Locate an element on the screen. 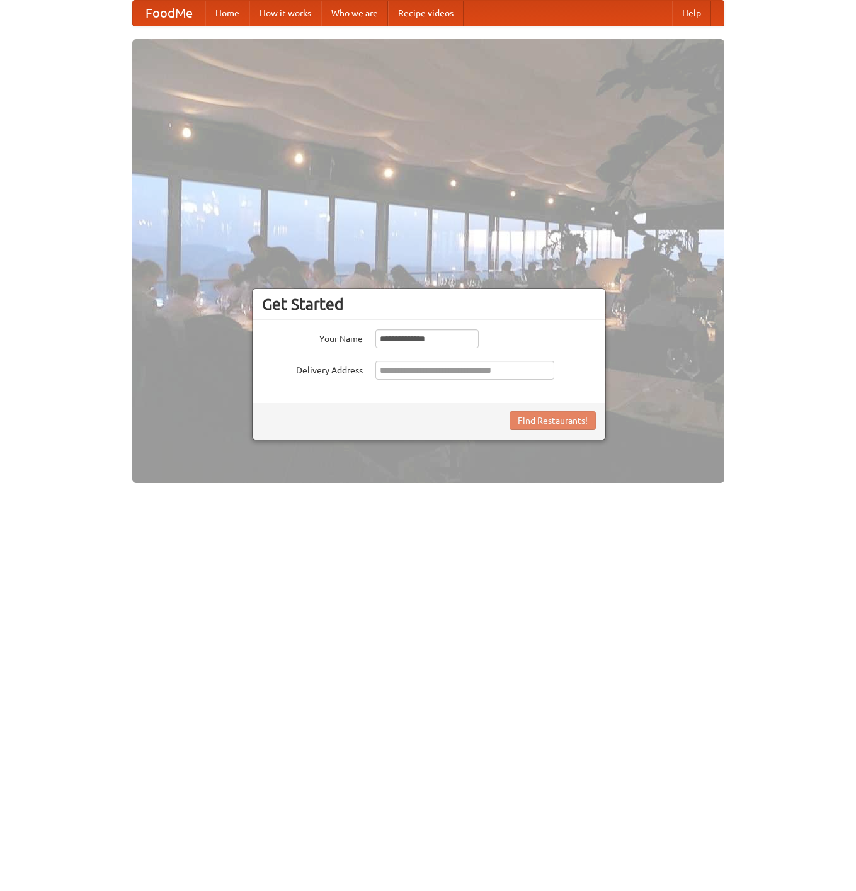  h3: Get Started is located at coordinates (429, 304).